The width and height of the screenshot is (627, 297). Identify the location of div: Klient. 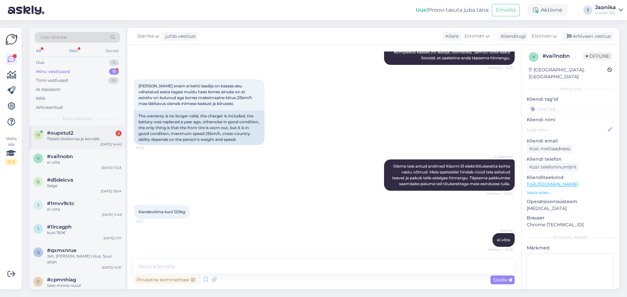
(450, 36).